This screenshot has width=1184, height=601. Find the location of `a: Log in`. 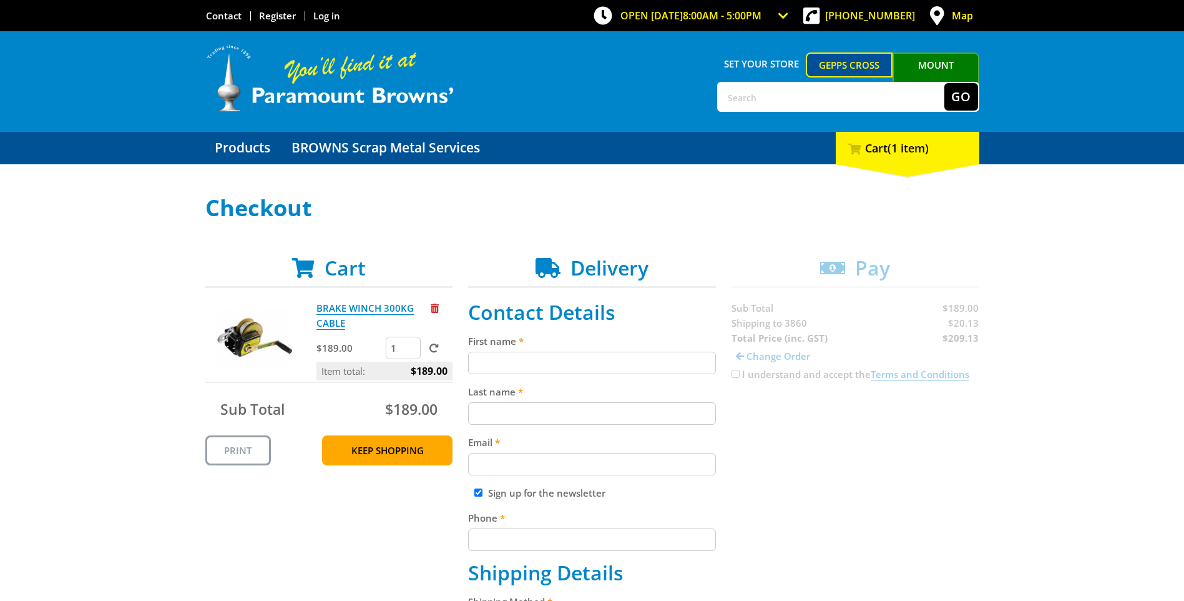

a: Log in is located at coordinates (326, 16).